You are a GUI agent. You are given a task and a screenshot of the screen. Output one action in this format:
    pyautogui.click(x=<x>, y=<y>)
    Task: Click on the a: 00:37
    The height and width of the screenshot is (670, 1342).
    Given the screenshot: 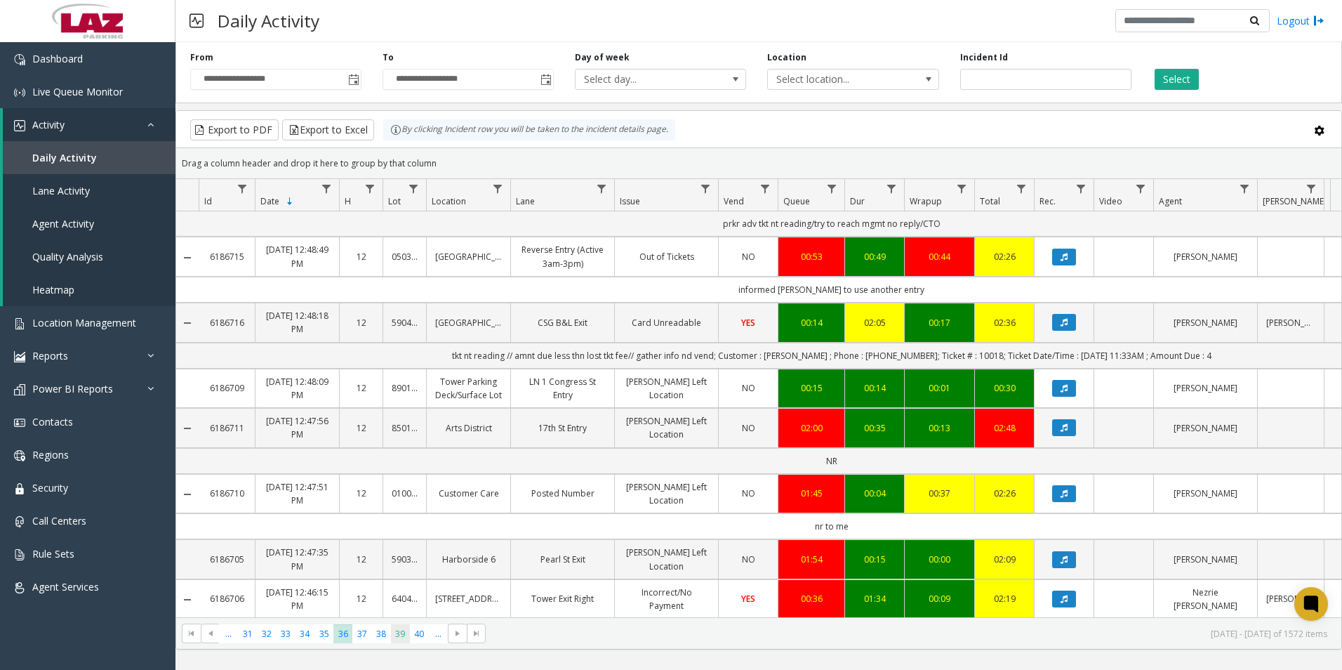 What is the action you would take?
    pyautogui.click(x=939, y=493)
    